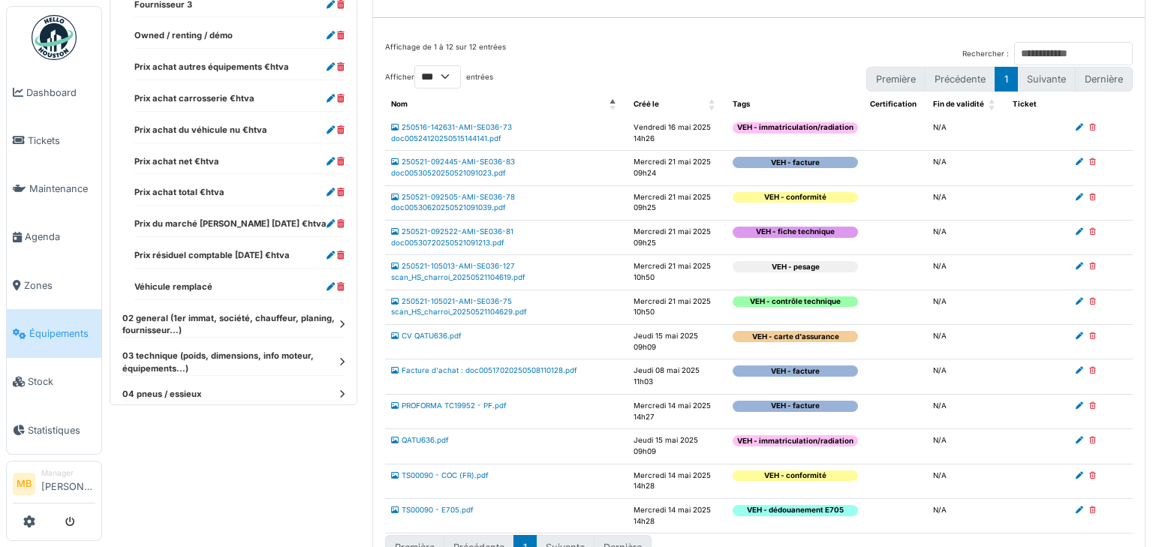 This screenshot has width=1153, height=547. What do you see at coordinates (795, 232) in the screenshot?
I see `div: VEH - fiche technique` at bounding box center [795, 232].